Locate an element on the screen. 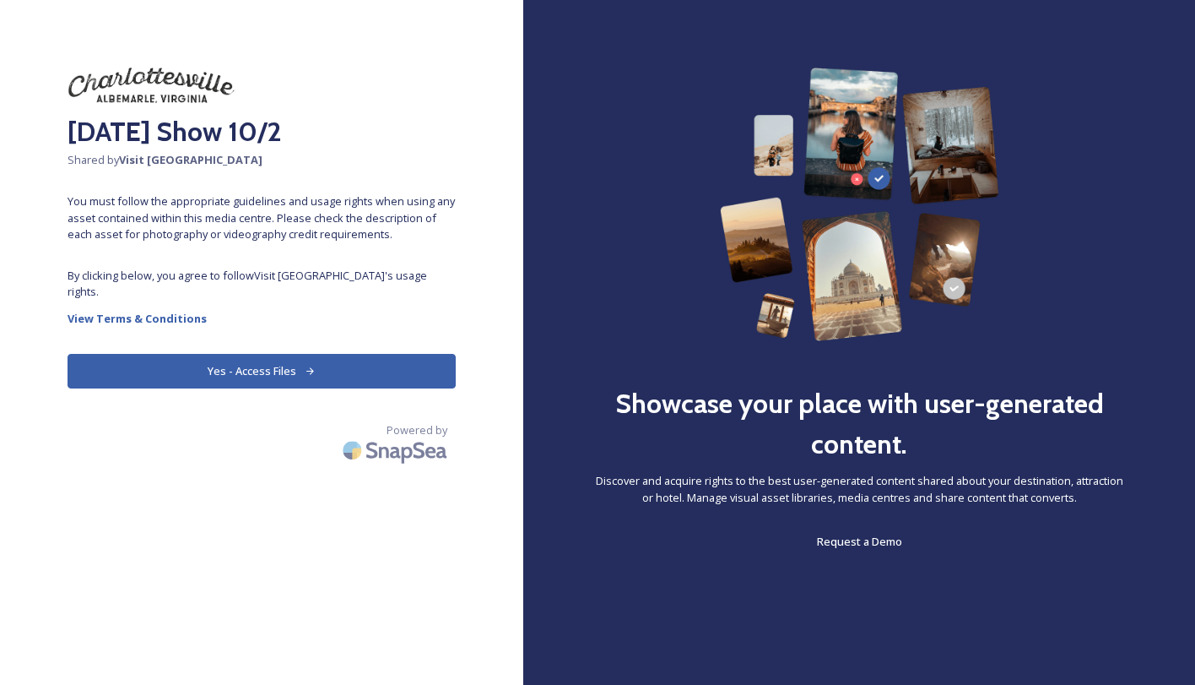 Image resolution: width=1195 pixels, height=685 pixels. a: View Terms & Conditions is located at coordinates (262, 318).